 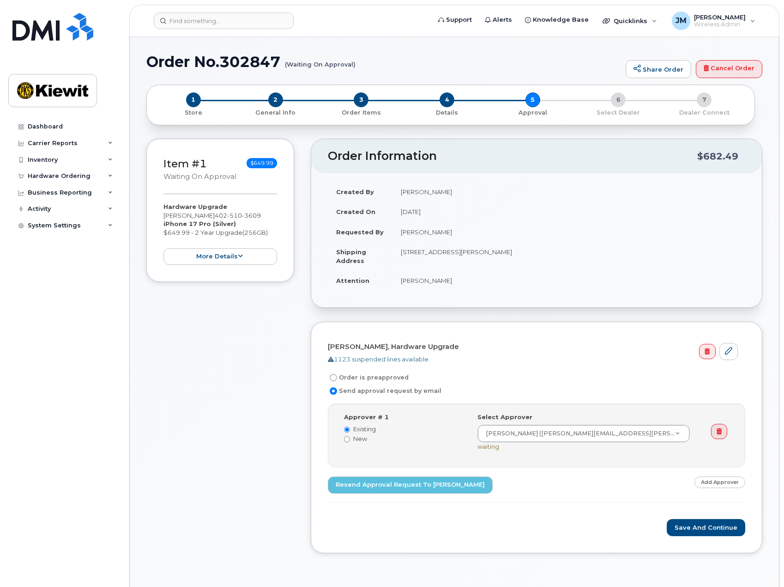 I want to click on p: Order Items, so click(x=361, y=113).